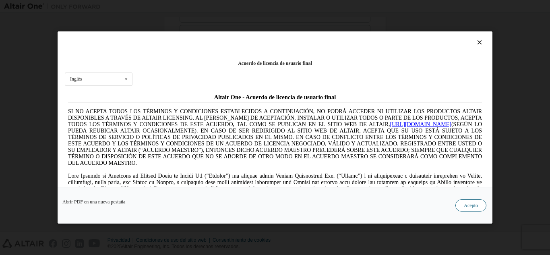  What do you see at coordinates (471, 205) in the screenshot?
I see `font: Acepto` at bounding box center [471, 205].